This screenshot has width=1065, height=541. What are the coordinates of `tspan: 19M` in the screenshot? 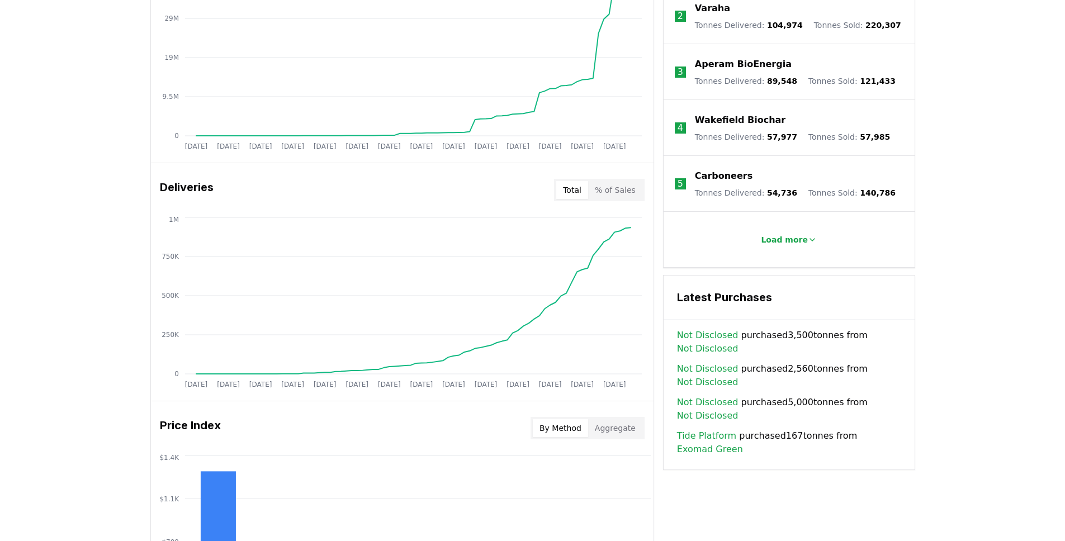 It's located at (172, 58).